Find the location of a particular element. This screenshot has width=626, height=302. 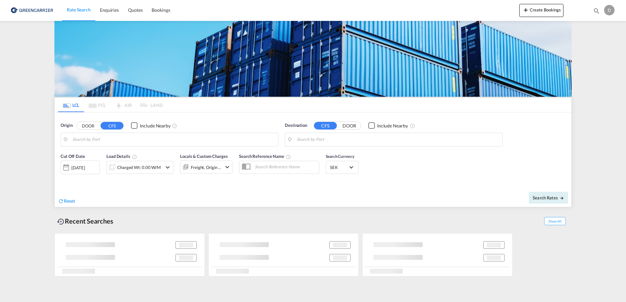

button: Search Ratesicon-arrow-right is located at coordinates (548, 198).